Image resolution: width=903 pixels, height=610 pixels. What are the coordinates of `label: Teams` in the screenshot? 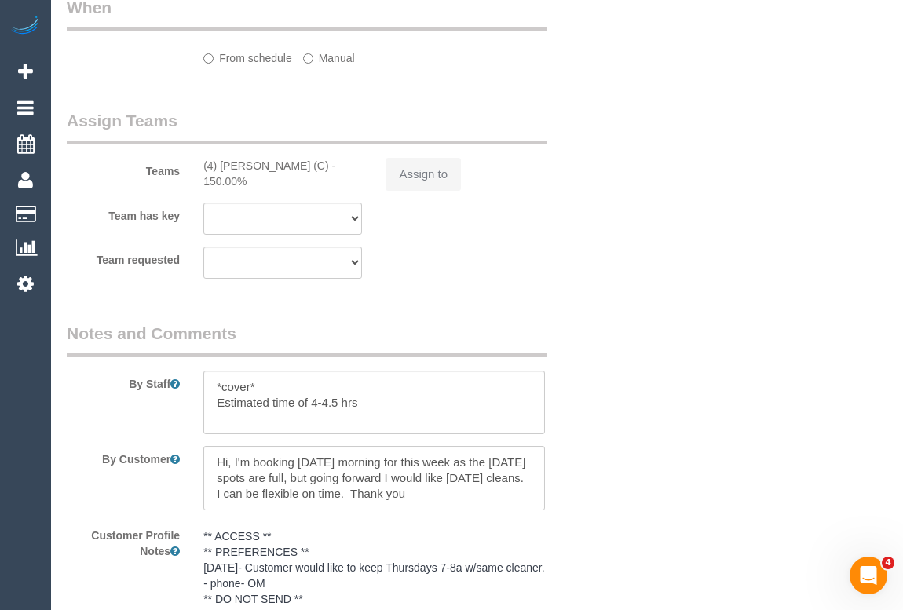 It's located at (123, 168).